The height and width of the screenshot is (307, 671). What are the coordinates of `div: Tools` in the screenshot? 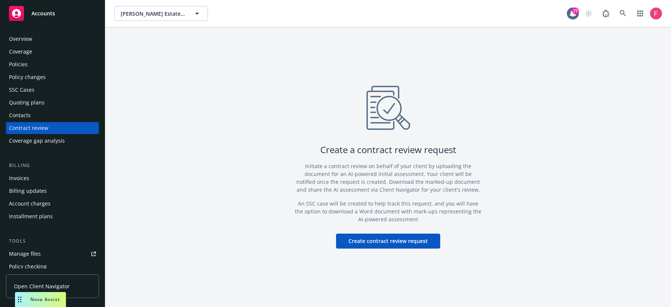 It's located at (52, 241).